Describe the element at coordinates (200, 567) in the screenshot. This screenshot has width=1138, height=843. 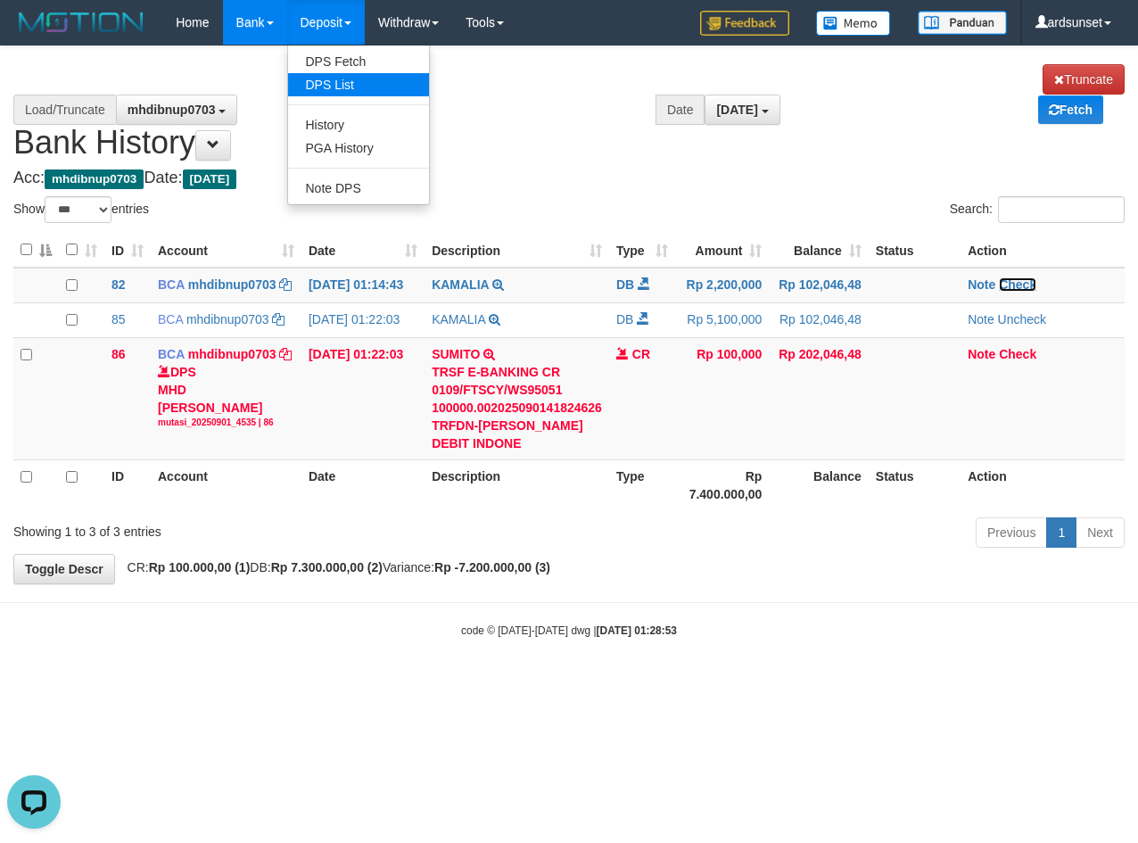
I see `strong: Rp 100.000,00 (1)` at that location.